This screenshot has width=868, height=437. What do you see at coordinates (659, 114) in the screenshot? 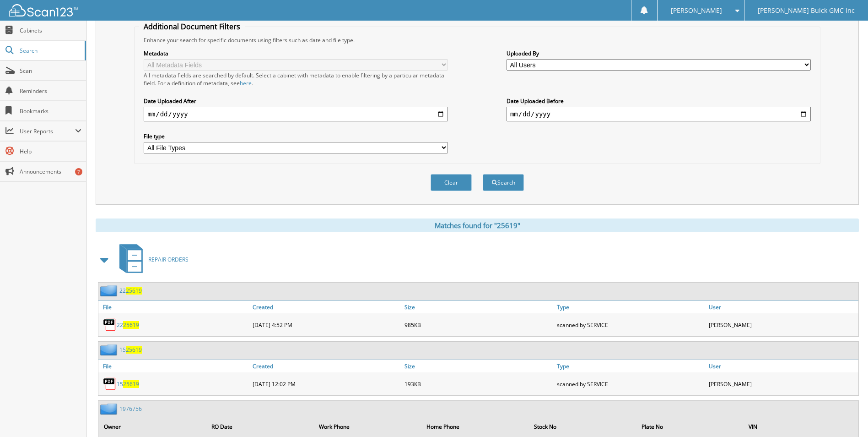
I see `input: end` at bounding box center [659, 114].